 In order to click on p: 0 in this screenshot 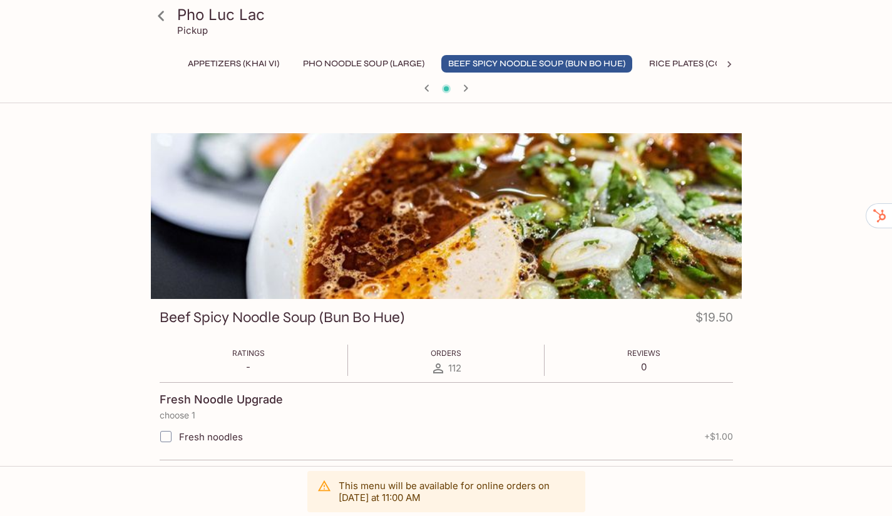, I will do `click(643, 367)`.